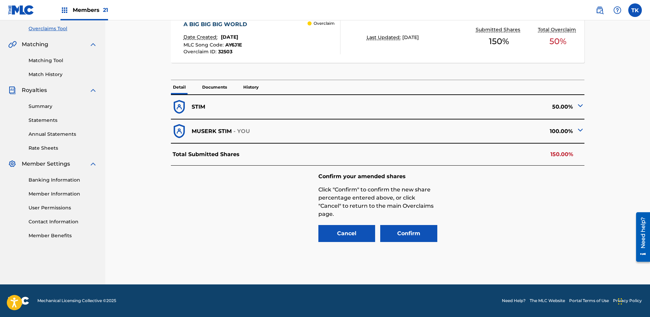  I want to click on a: Portal Terms of Use, so click(589, 301).